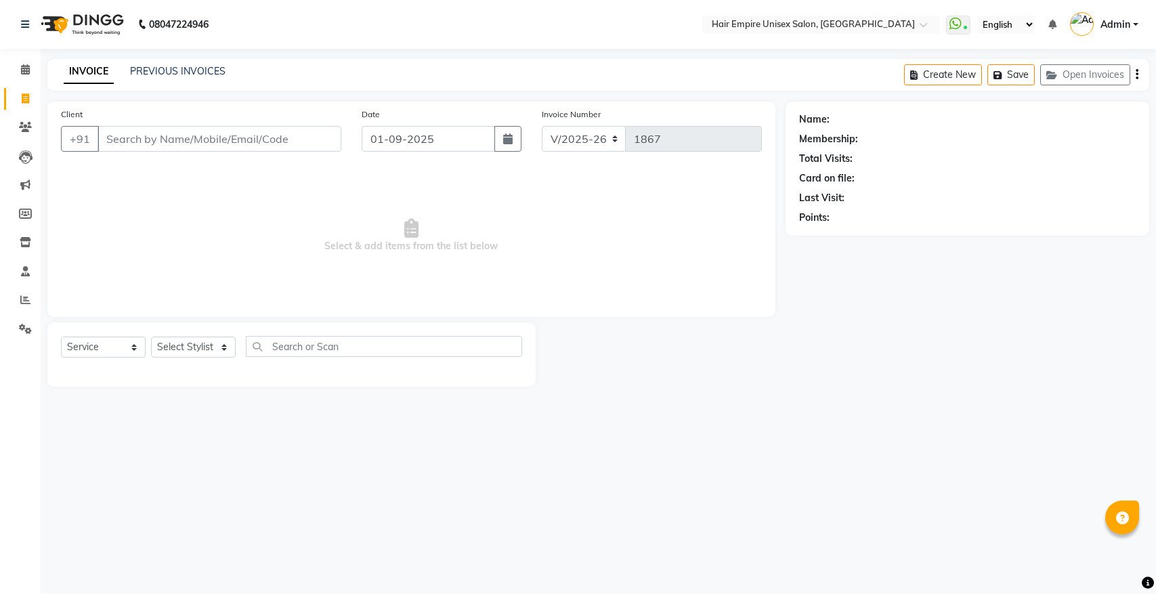  I want to click on div: Name:, so click(814, 119).